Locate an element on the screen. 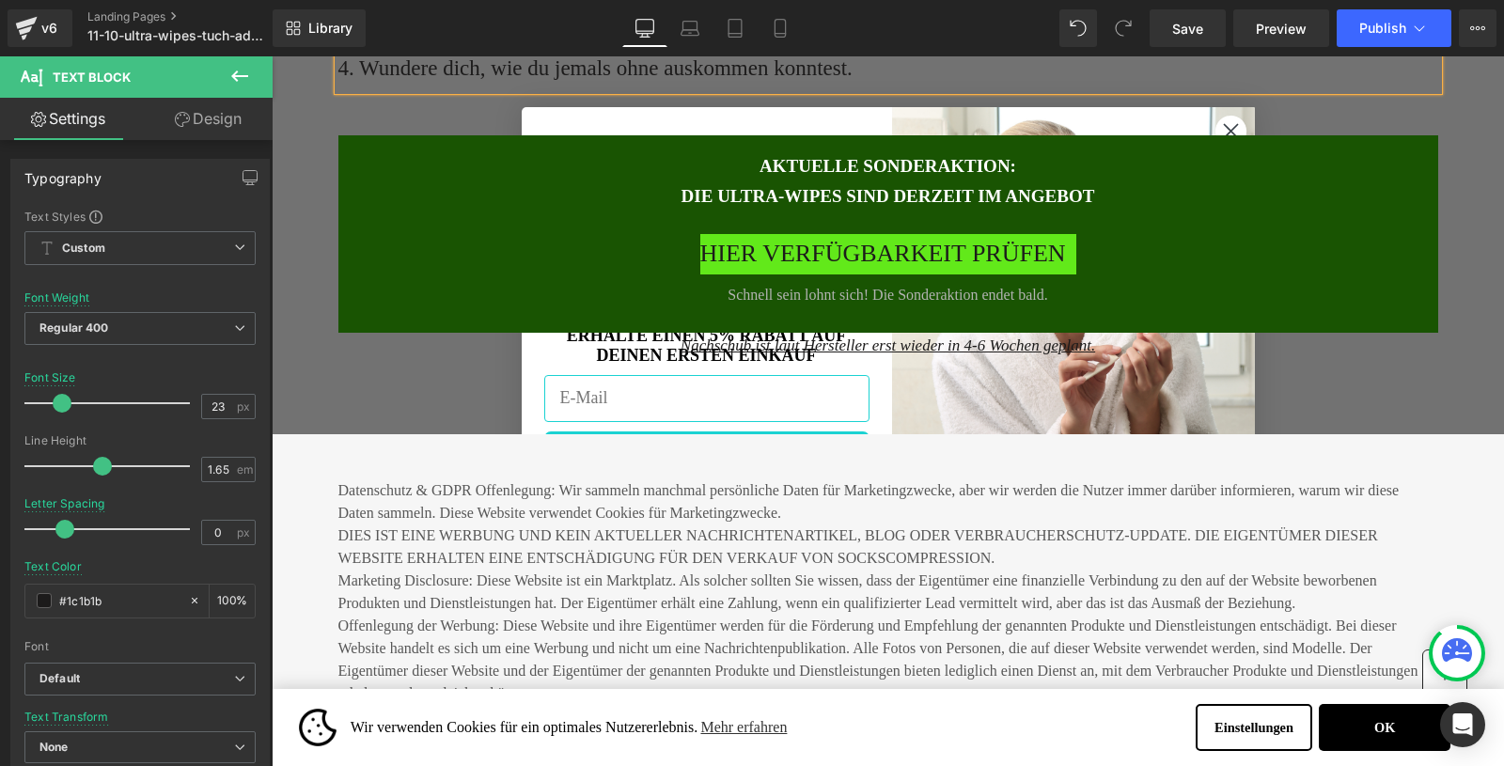  b: Custom is located at coordinates (84, 248).